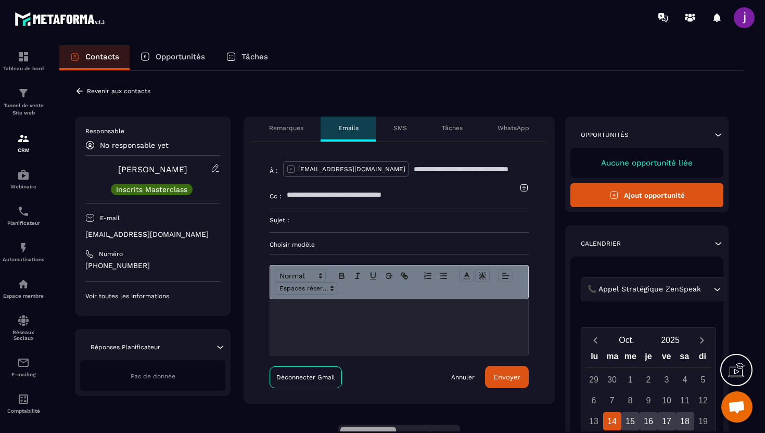 This screenshot has height=433, width=765. What do you see at coordinates (23, 61) in the screenshot?
I see `a: formationformationTableau de bord` at bounding box center [23, 61].